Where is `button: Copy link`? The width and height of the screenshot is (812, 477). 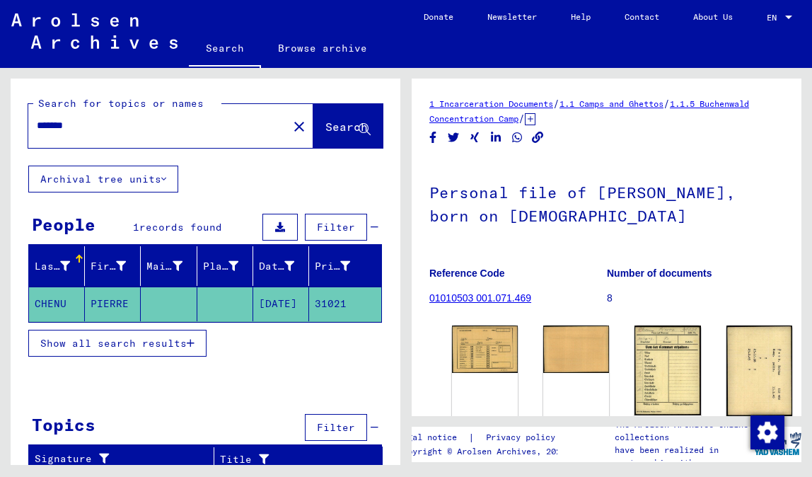 button: Copy link is located at coordinates (538, 137).